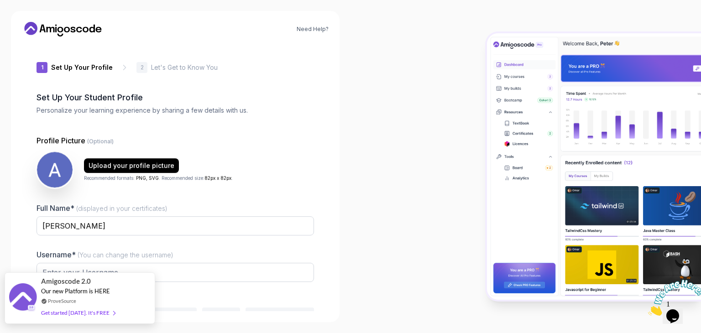 The width and height of the screenshot is (701, 333). I want to click on button: Tech Lead, so click(175, 315).